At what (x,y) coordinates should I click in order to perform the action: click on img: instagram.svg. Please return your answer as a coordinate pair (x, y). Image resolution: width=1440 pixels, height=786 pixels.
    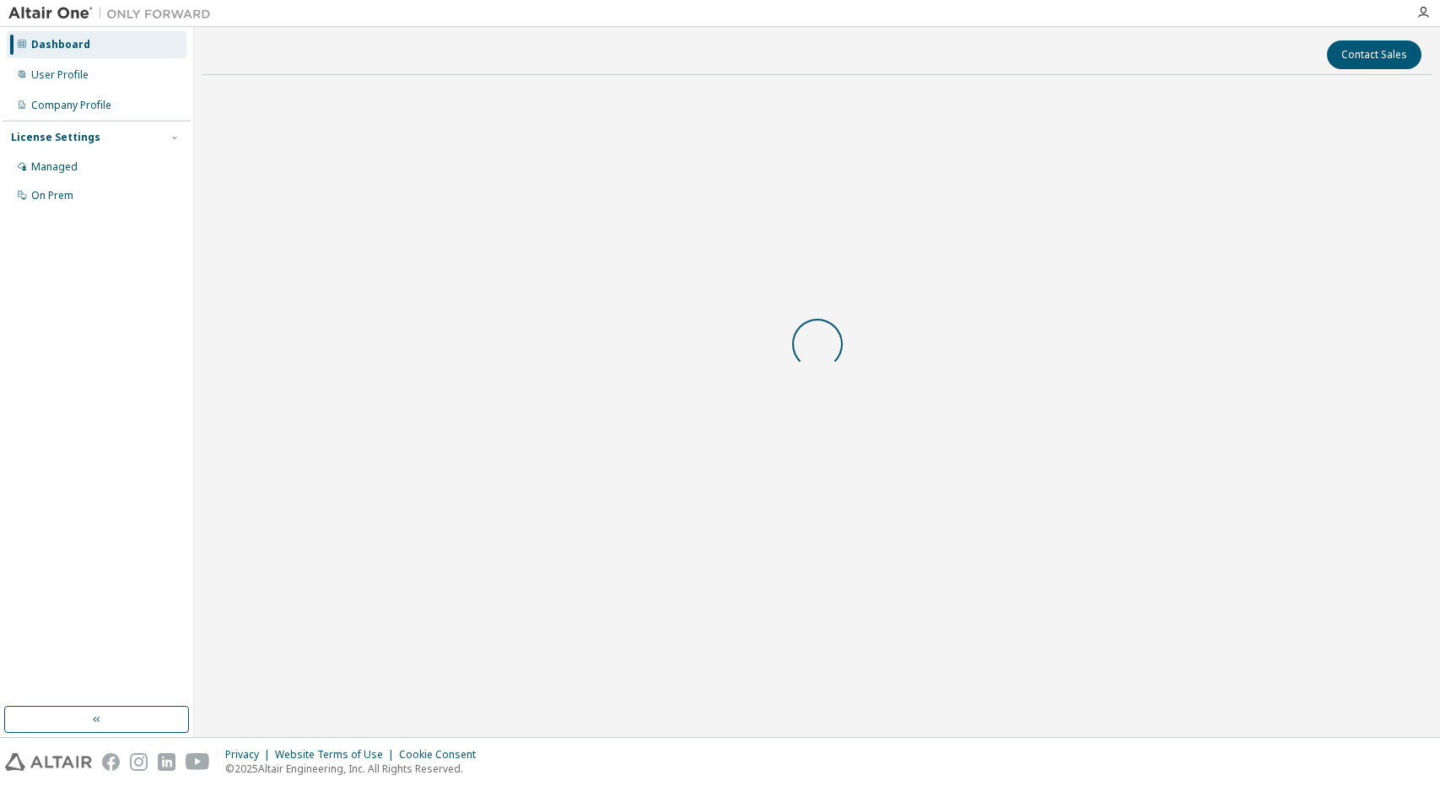
    Looking at the image, I should click on (138, 762).